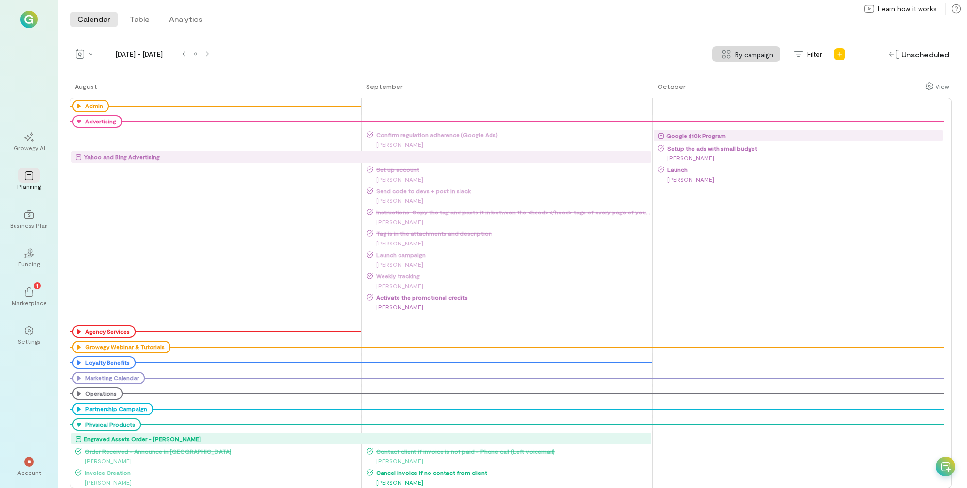 This screenshot has height=488, width=967. I want to click on span: By campaign, so click(754, 54).